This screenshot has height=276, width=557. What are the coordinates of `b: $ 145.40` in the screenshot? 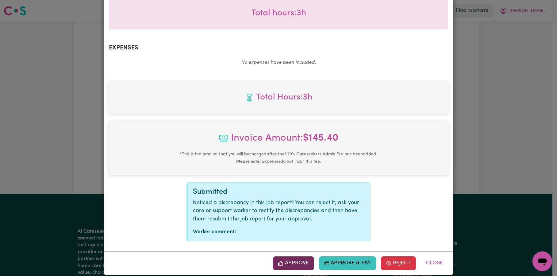 It's located at (321, 138).